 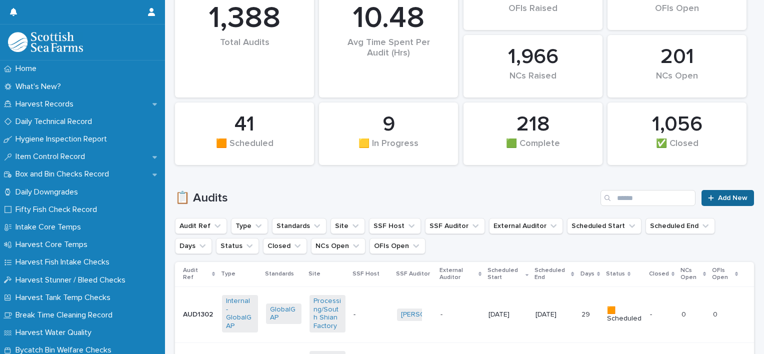 I want to click on button: External Auditor, so click(x=526, y=226).